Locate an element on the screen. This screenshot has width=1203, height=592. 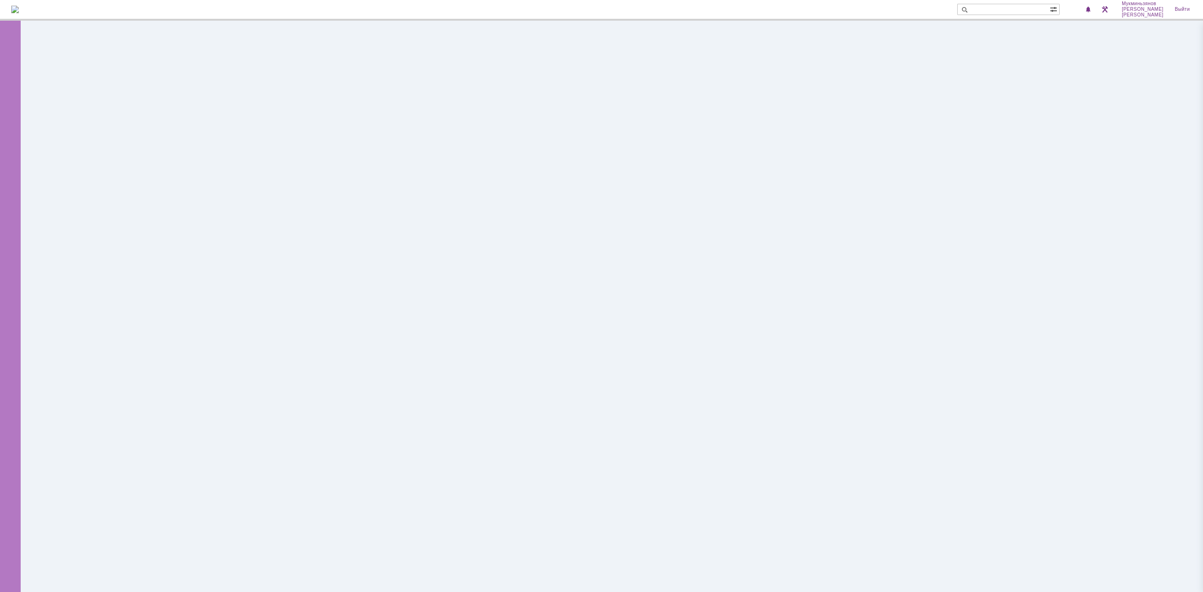
img: logo is located at coordinates (15, 9).